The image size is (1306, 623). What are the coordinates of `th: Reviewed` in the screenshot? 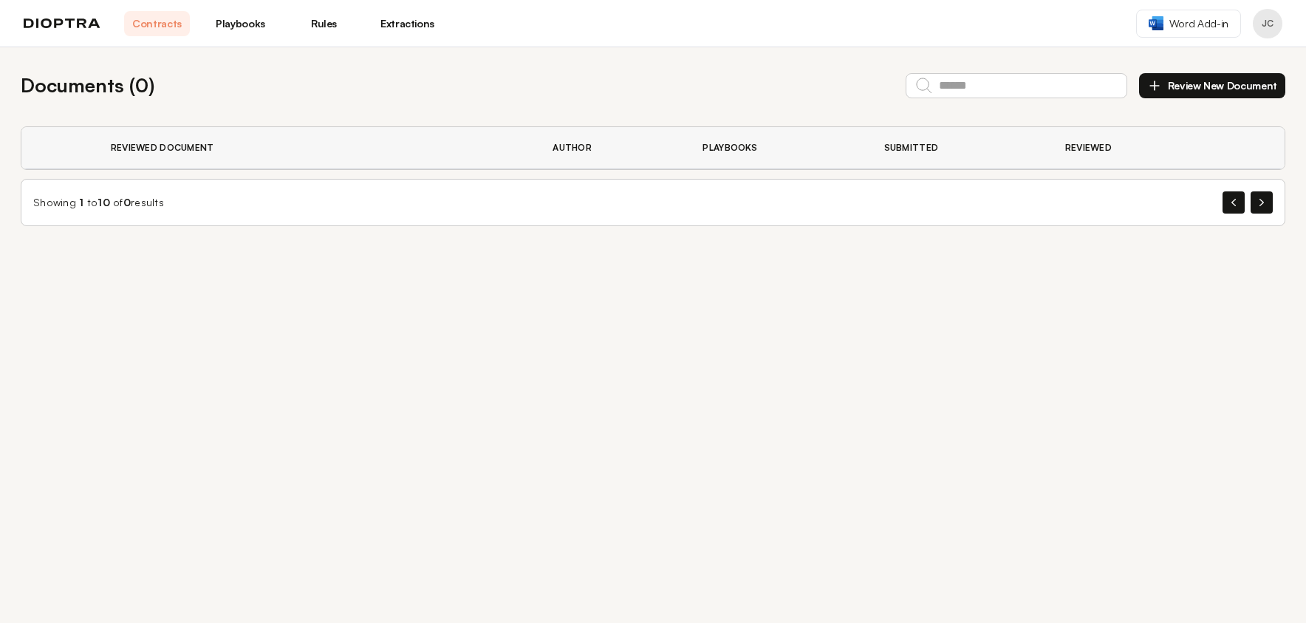 It's located at (1130, 148).